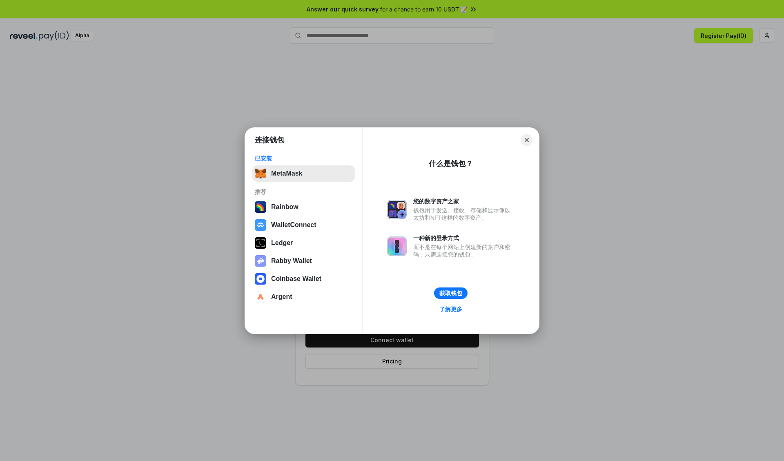 This screenshot has width=784, height=461. What do you see at coordinates (303, 192) in the screenshot?
I see `div: 推荐` at bounding box center [303, 192].